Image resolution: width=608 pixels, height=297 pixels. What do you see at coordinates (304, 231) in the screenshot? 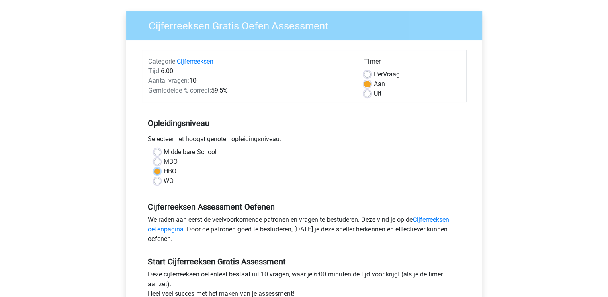
I see `div: We raden aan eerst de veelvoorkomende patronen en vragen te bestuderen. Deze vind je op de . Door...` at bounding box center [304, 231].